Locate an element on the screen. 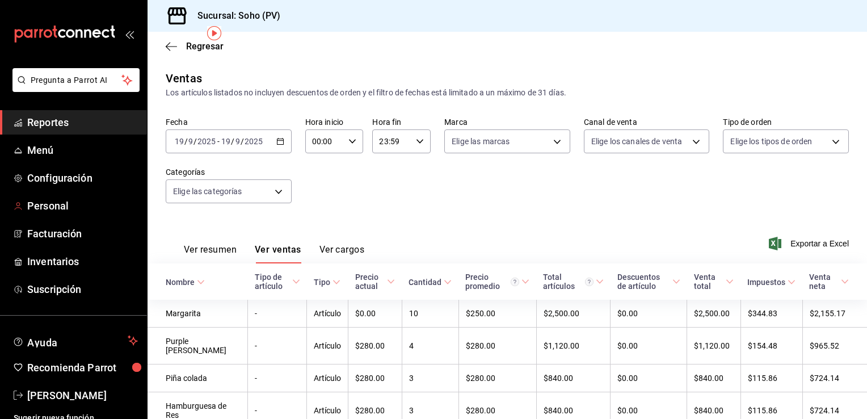 The image size is (867, 419). button: Tooltip marker is located at coordinates (214, 33).